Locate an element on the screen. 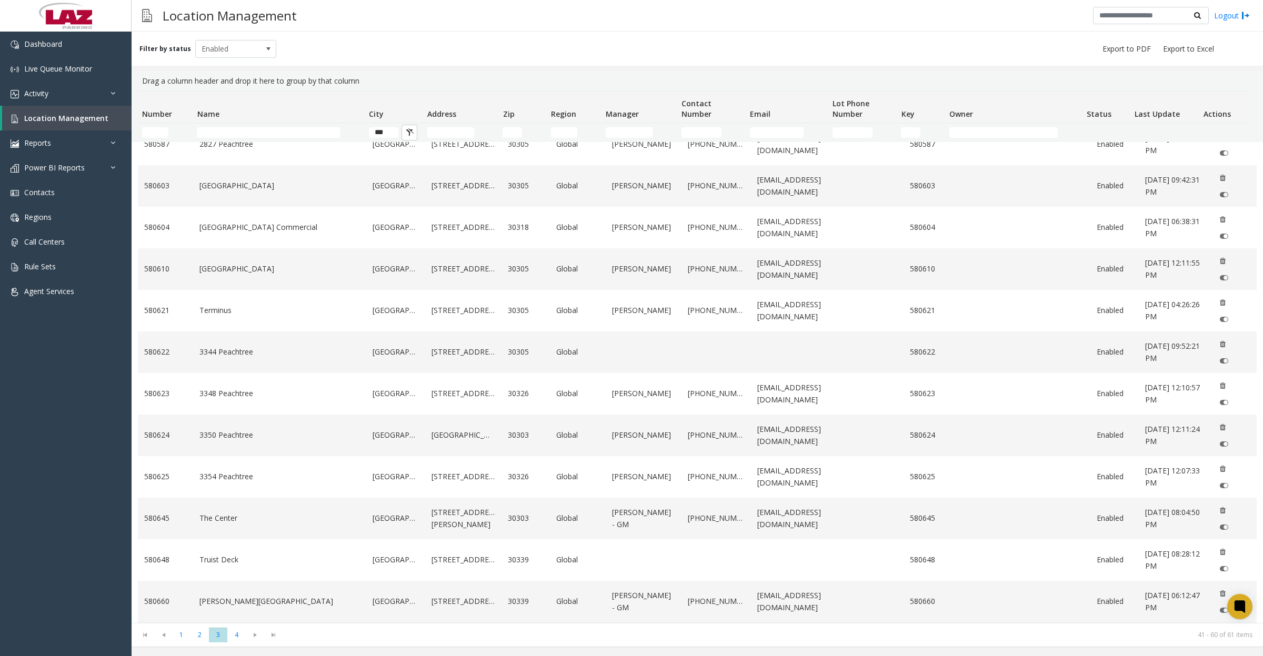 The width and height of the screenshot is (1263, 656). span: Dashboard is located at coordinates (43, 44).